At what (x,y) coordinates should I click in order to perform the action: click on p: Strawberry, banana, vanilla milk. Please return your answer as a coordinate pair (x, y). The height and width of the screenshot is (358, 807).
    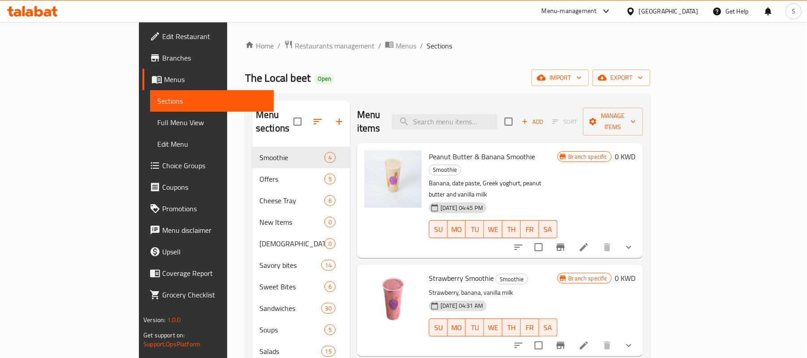
    Looking at the image, I should click on (493, 292).